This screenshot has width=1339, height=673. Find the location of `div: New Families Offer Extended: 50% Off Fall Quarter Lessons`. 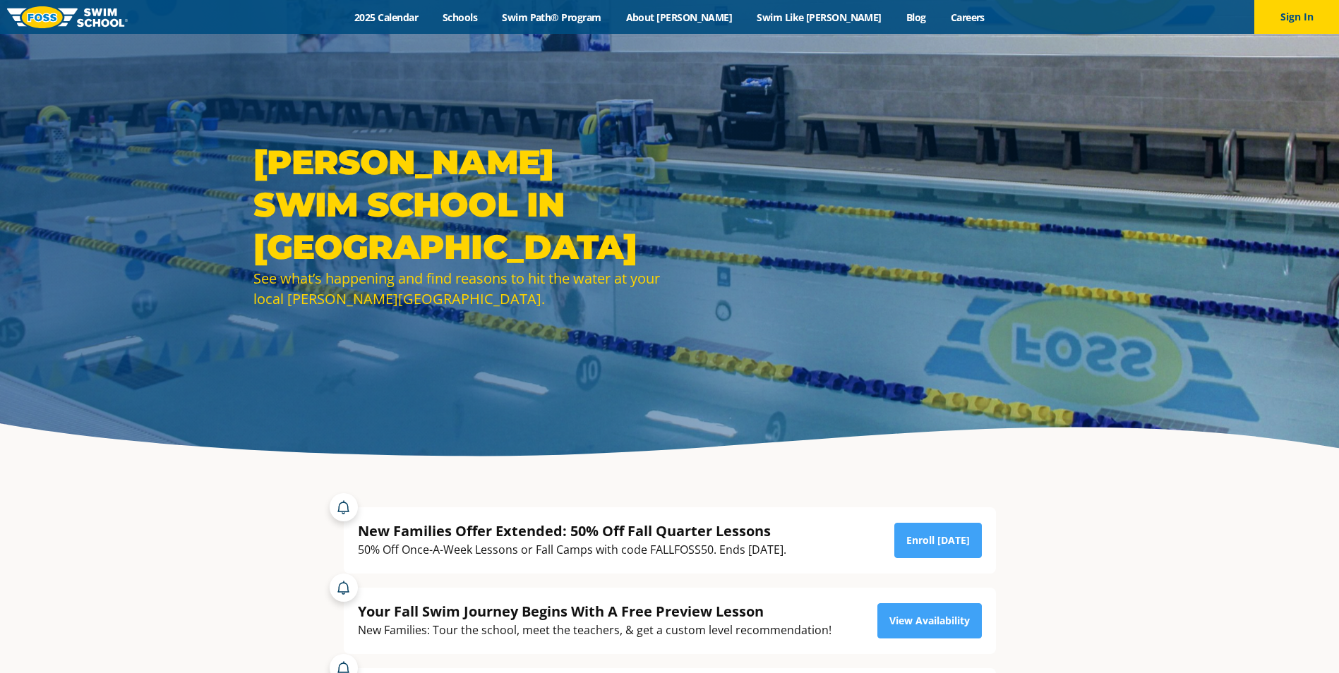

div: New Families Offer Extended: 50% Off Fall Quarter Lessons is located at coordinates (572, 531).